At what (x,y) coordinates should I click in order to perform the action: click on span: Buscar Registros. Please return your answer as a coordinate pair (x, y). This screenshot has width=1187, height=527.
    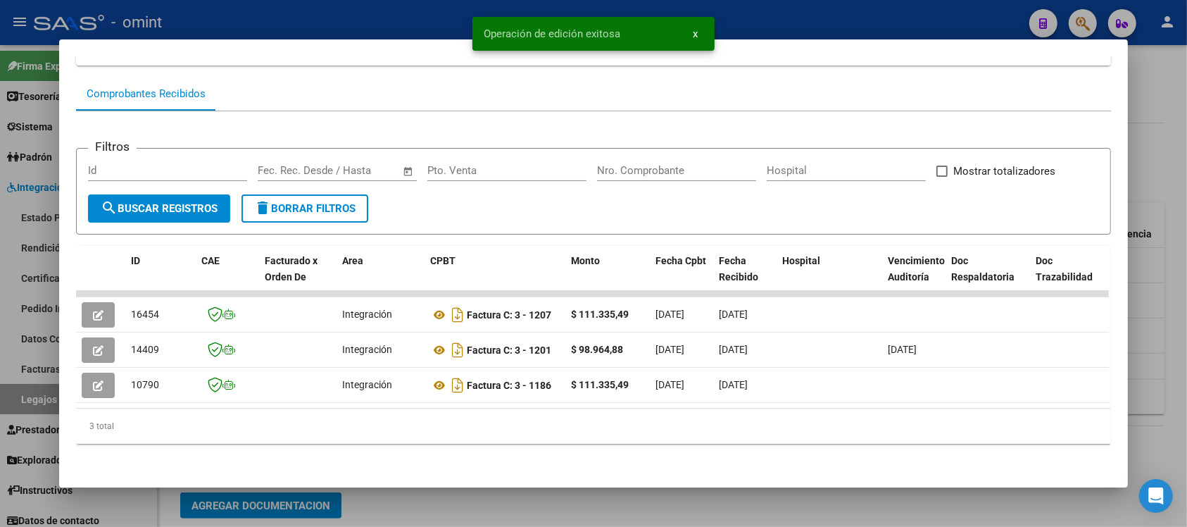
    Looking at the image, I should click on (159, 208).